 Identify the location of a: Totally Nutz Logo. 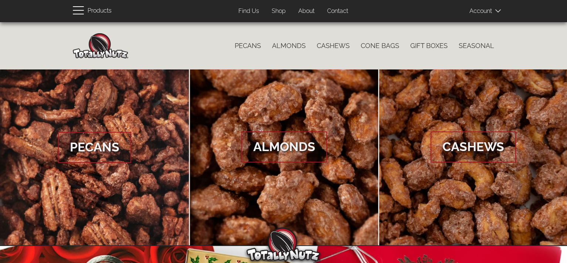
(284, 244).